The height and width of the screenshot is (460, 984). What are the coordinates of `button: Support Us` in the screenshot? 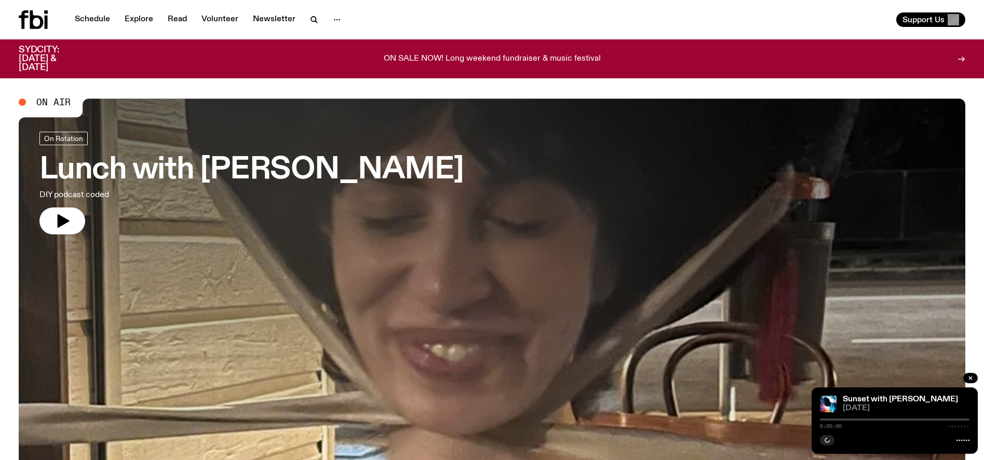 It's located at (930, 20).